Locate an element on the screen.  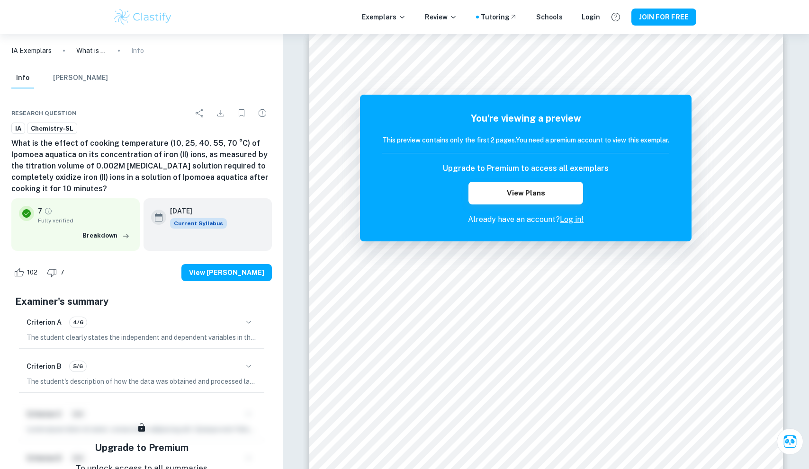
button: Info is located at coordinates (23, 78).